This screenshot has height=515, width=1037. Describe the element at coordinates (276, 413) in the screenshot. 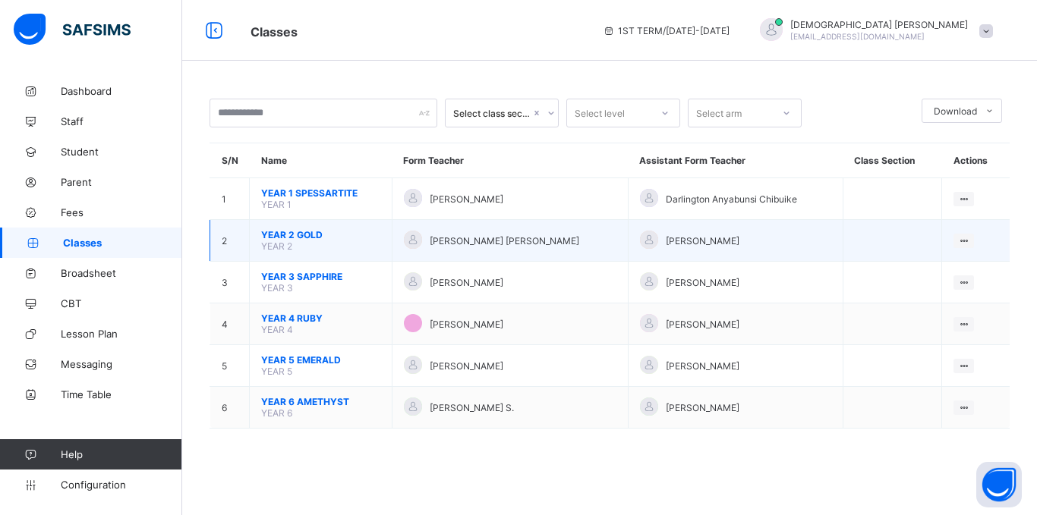

I see `span: YEAR 6` at that location.